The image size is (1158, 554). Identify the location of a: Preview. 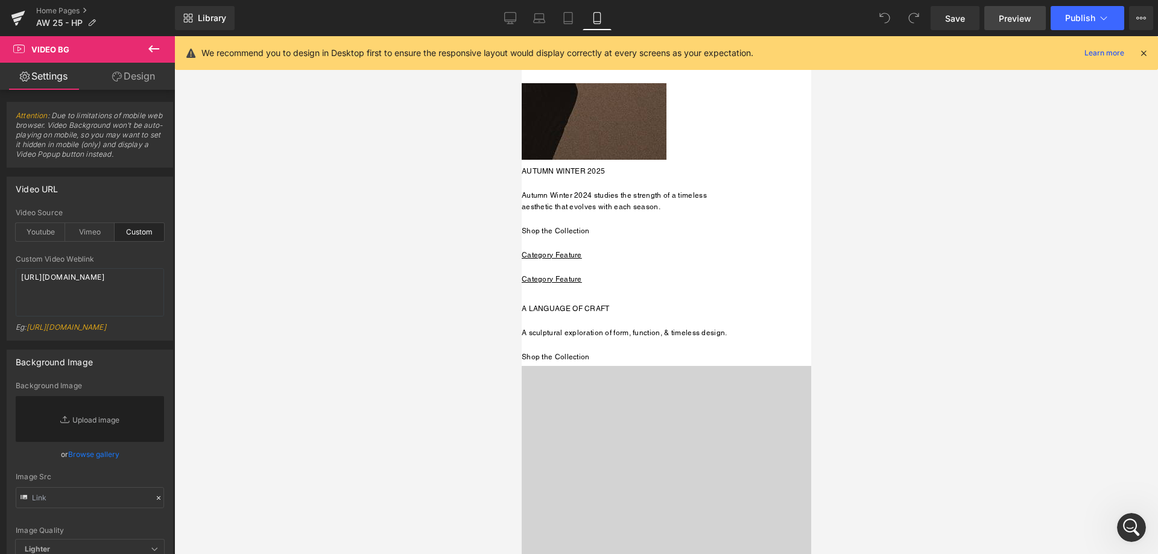
(1015, 18).